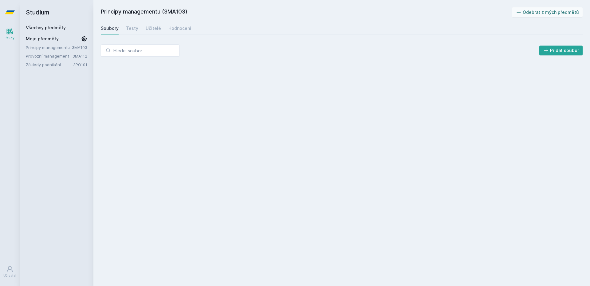  What do you see at coordinates (132, 28) in the screenshot?
I see `div: Testy` at bounding box center [132, 28].